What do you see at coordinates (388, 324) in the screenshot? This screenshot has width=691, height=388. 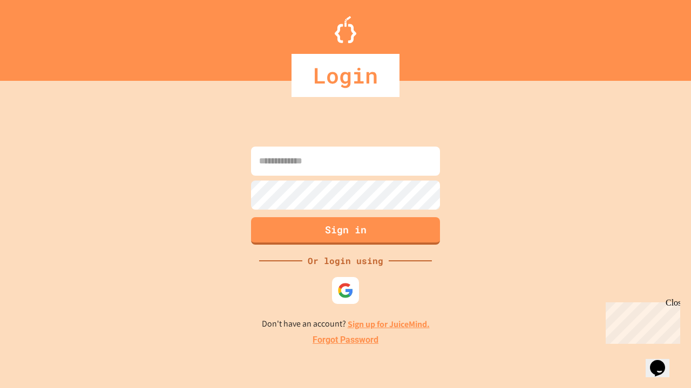 I see `a: Sign up for JuiceMind.` at bounding box center [388, 324].